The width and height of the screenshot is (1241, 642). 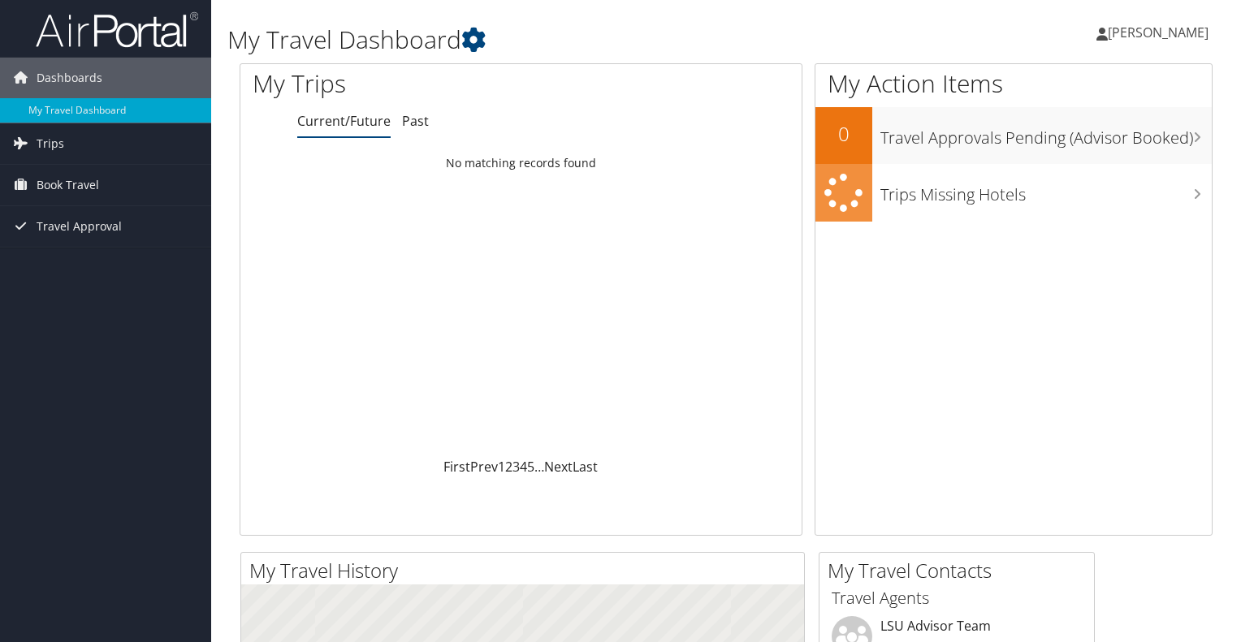 What do you see at coordinates (1046, 191) in the screenshot?
I see `h3: Trips Missing Hotels` at bounding box center [1046, 191].